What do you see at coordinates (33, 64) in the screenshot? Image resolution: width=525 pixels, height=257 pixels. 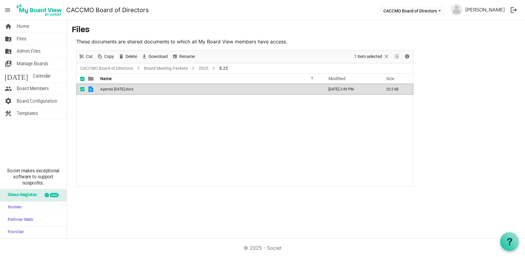 I see `span: Manage Boards` at bounding box center [33, 64].